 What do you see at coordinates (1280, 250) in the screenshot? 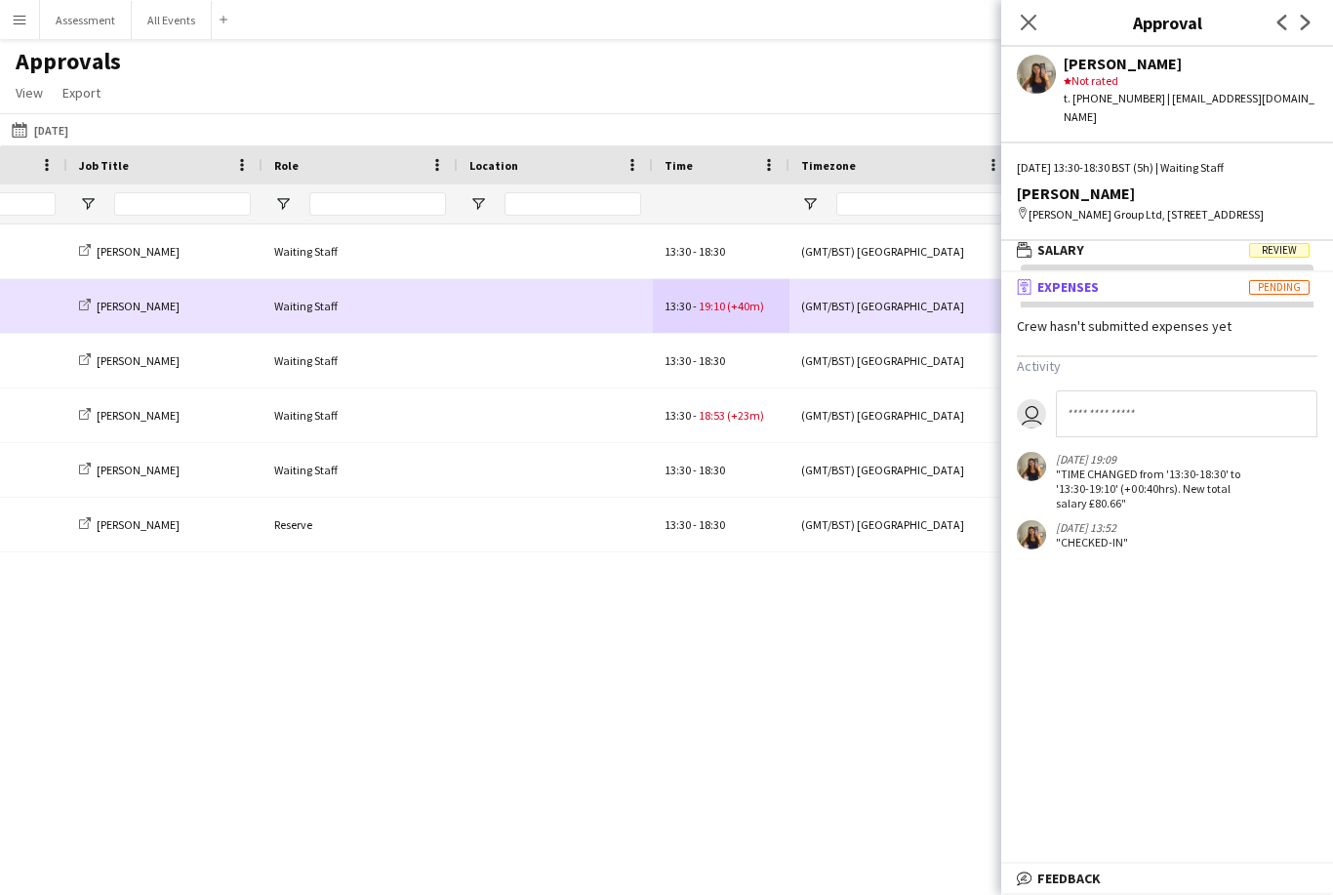
I see `span: Review` at bounding box center [1280, 250].